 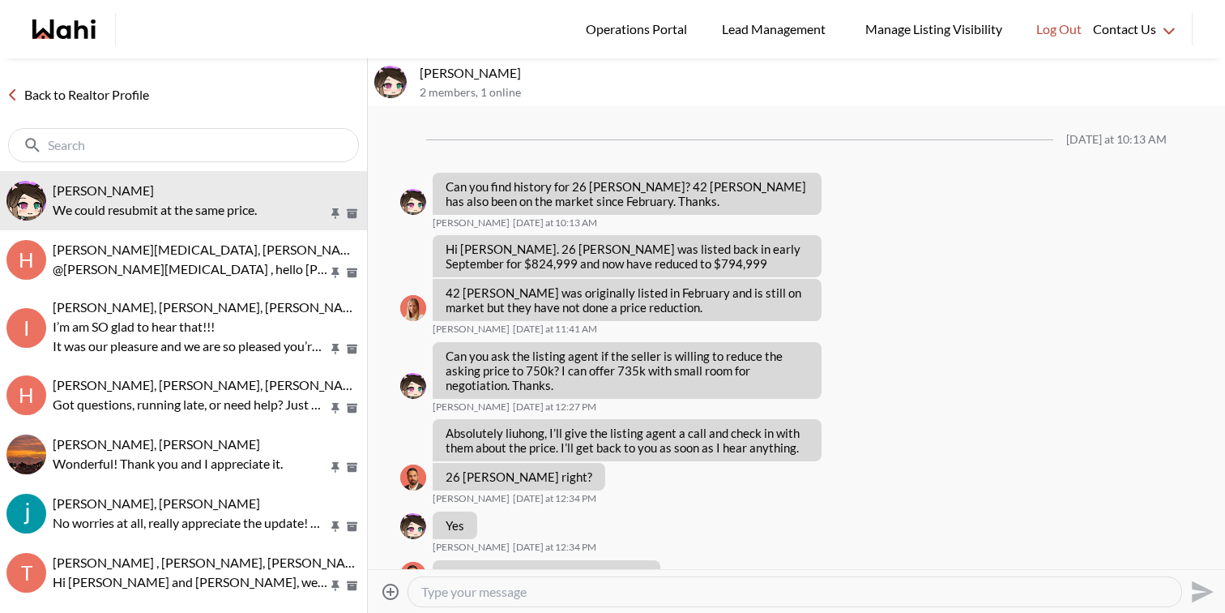 I want to click on img: S, so click(x=26, y=513).